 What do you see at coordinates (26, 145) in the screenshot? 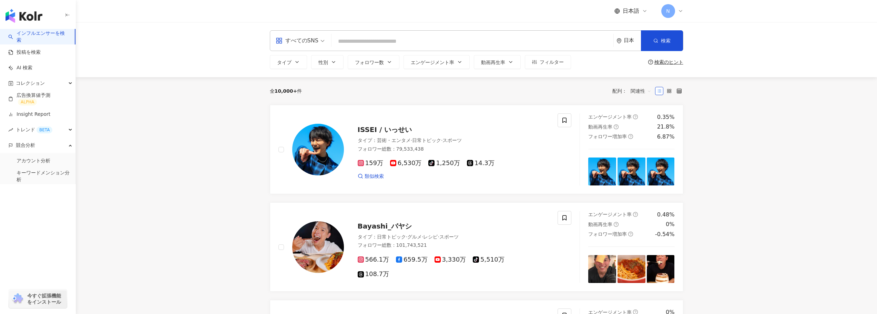
I see `span: 競合分析` at bounding box center [26, 145].